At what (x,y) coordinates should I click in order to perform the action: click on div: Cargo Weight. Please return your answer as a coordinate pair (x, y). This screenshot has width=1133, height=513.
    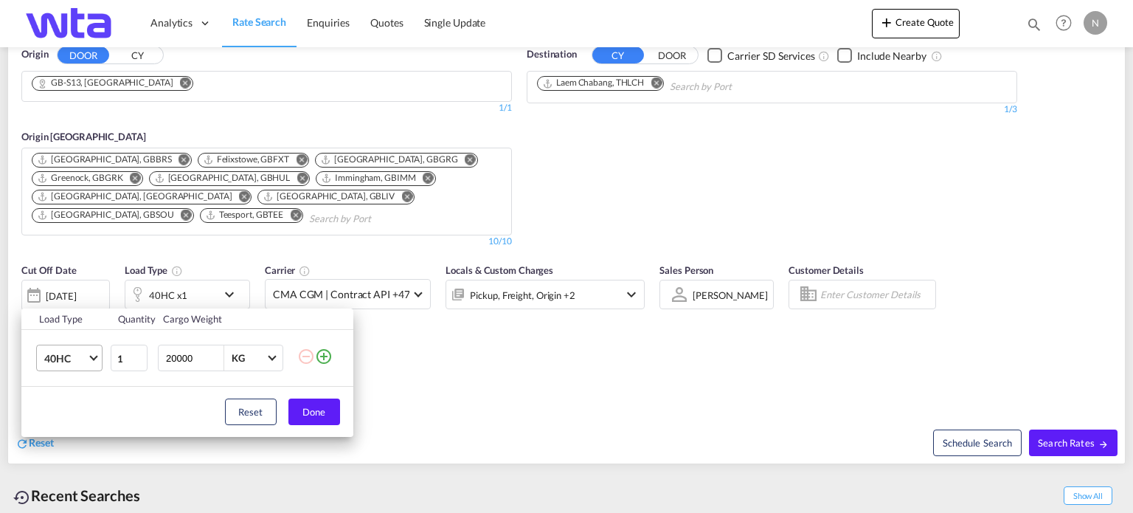
    Looking at the image, I should click on (226, 319).